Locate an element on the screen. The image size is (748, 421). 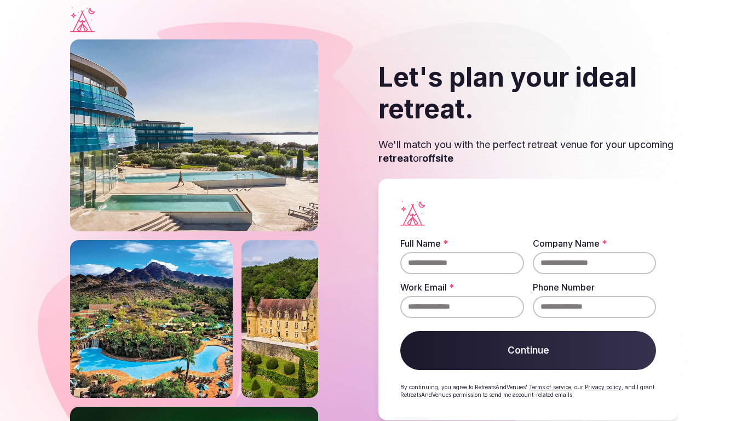
strong: offsite is located at coordinates (438, 158).